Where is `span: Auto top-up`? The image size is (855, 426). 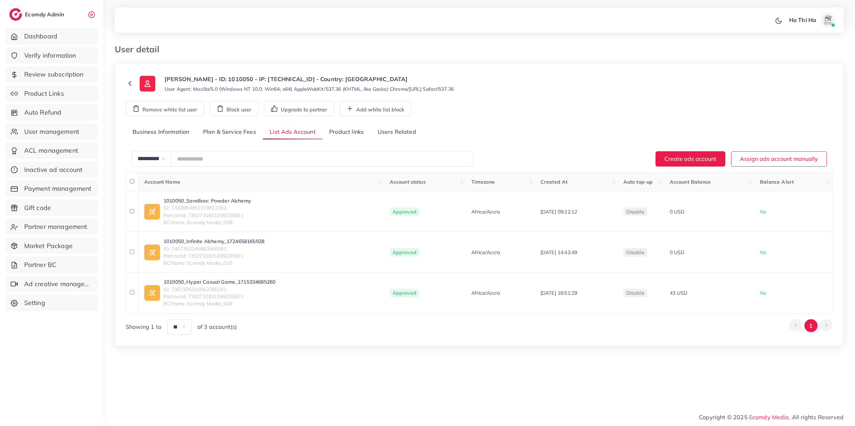
span: Auto top-up is located at coordinates (638, 182).